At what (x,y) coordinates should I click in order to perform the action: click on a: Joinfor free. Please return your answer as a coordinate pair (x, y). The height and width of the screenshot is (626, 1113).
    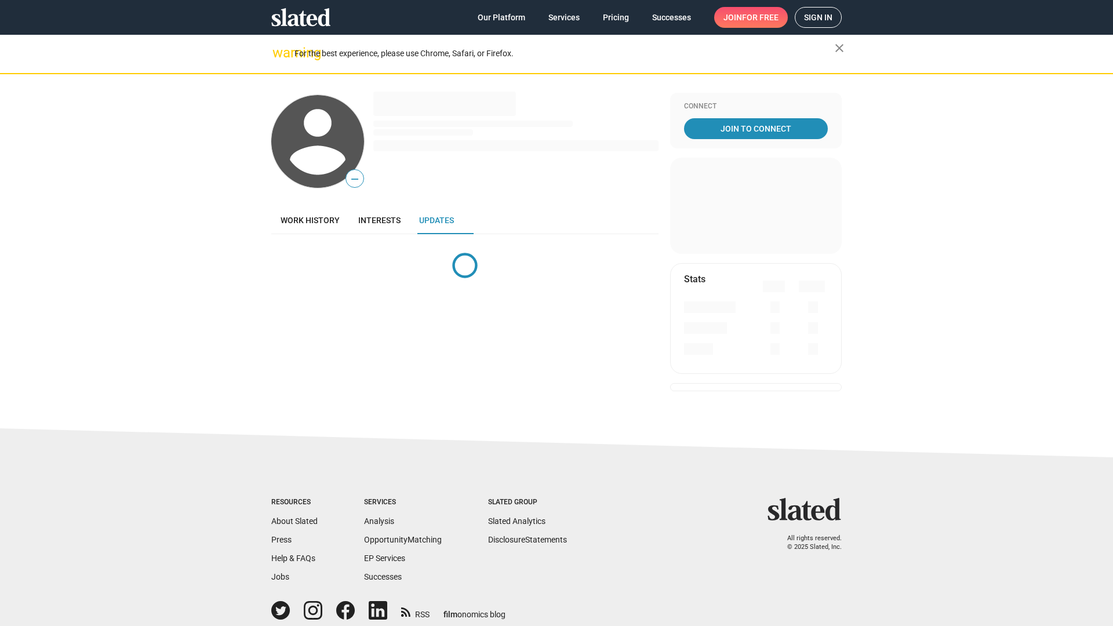
    Looking at the image, I should click on (751, 17).